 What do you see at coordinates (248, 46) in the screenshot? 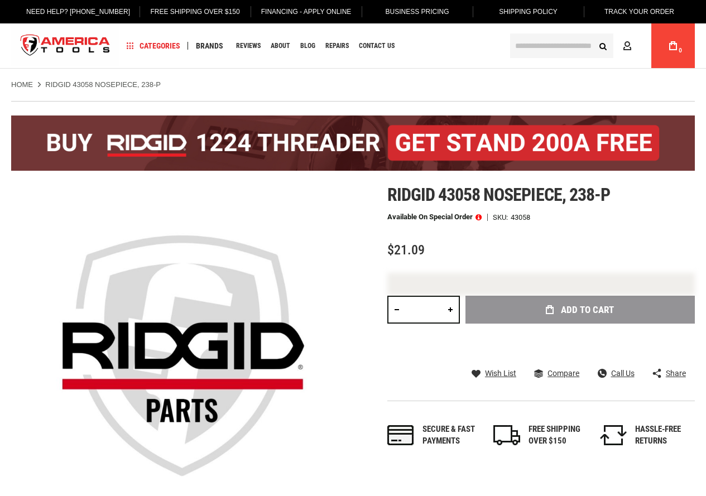
I see `a: Reviews` at bounding box center [248, 46].